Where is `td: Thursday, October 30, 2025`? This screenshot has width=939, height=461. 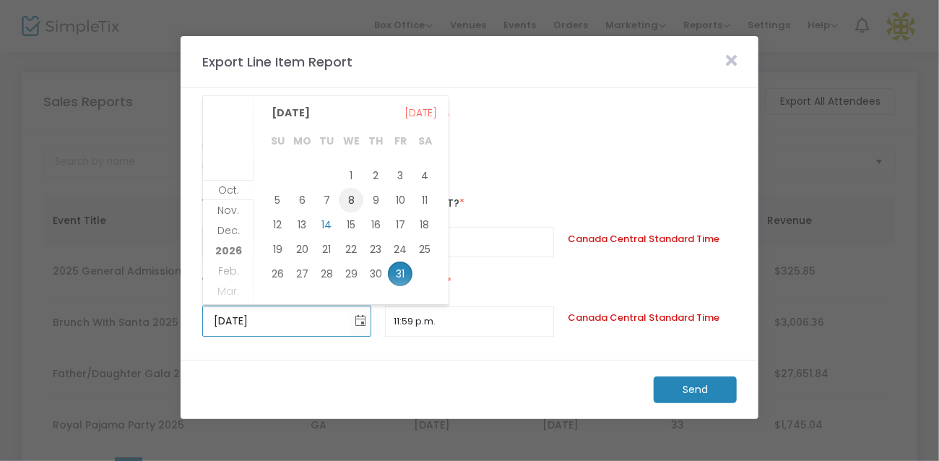 td: Thursday, October 30, 2025 is located at coordinates (376, 274).